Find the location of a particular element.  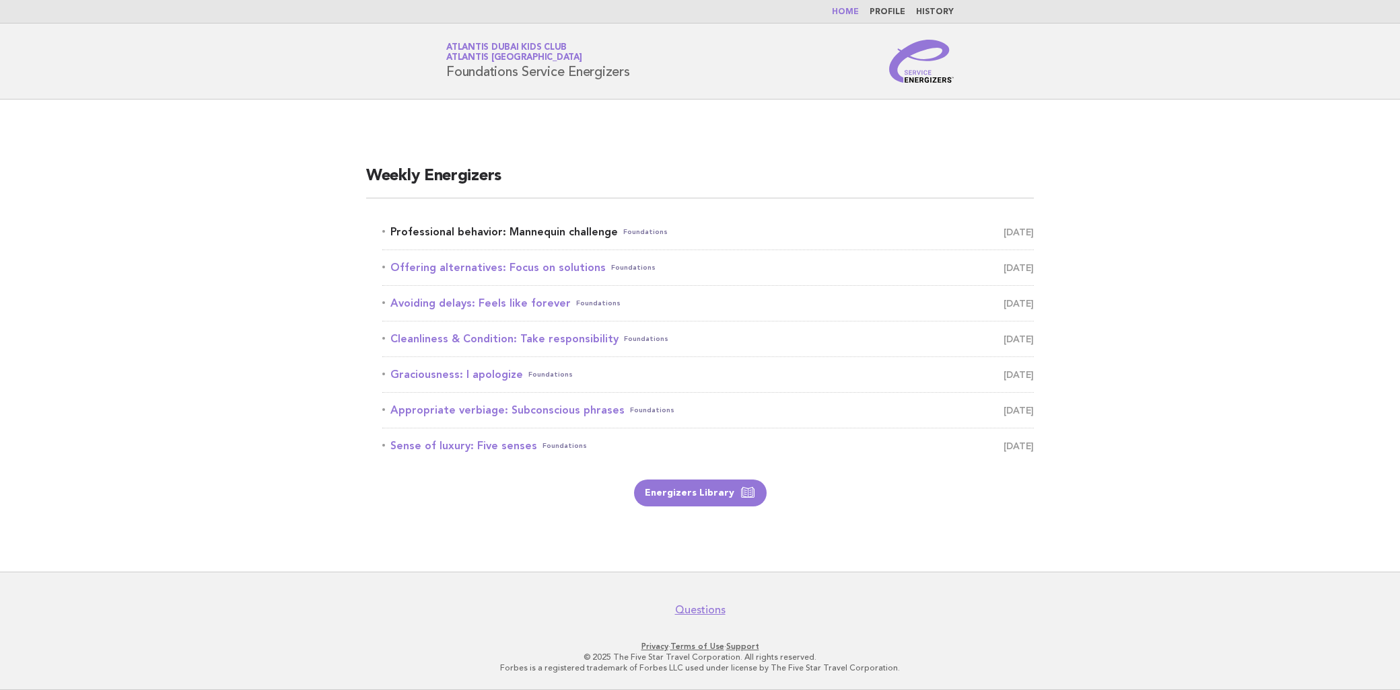

a: Profile is located at coordinates (887, 12).